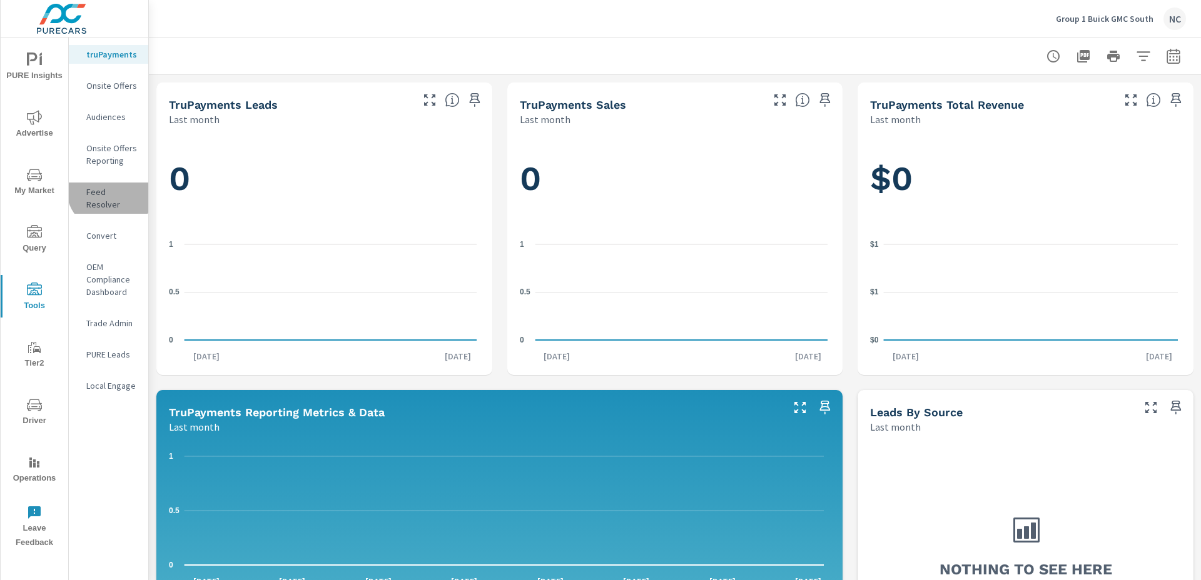 This screenshot has width=1201, height=580. What do you see at coordinates (112, 386) in the screenshot?
I see `p: Local Engage` at bounding box center [112, 386].